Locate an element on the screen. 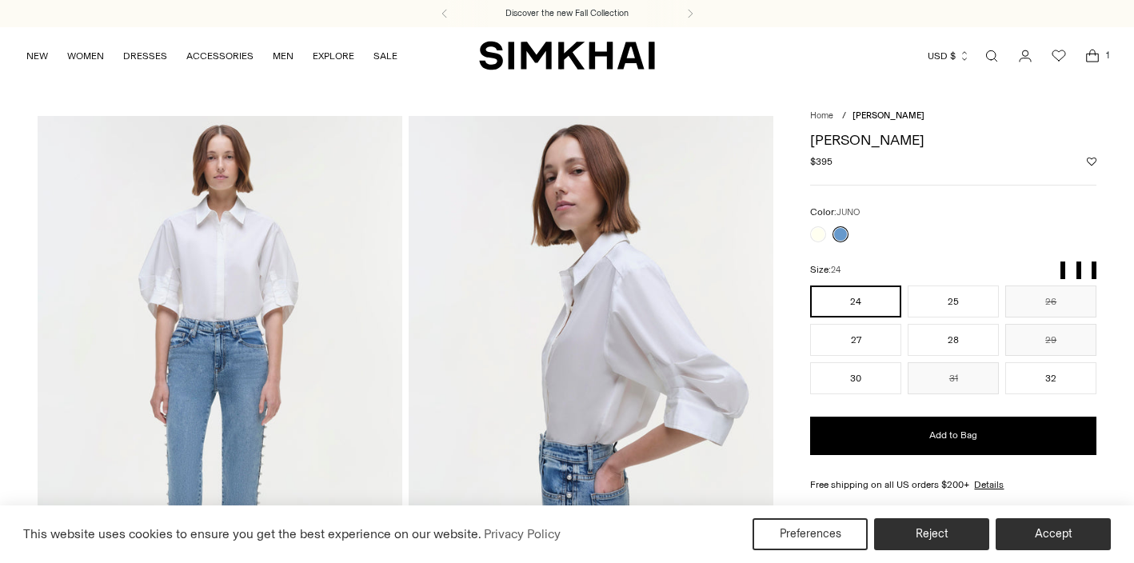  a: Details is located at coordinates (988, 484).